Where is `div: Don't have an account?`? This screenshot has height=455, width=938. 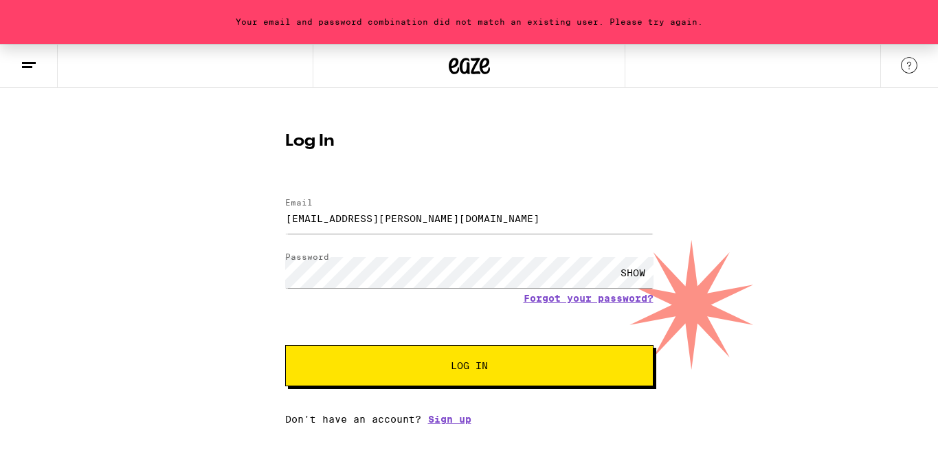
div: Don't have an account? is located at coordinates (469, 419).